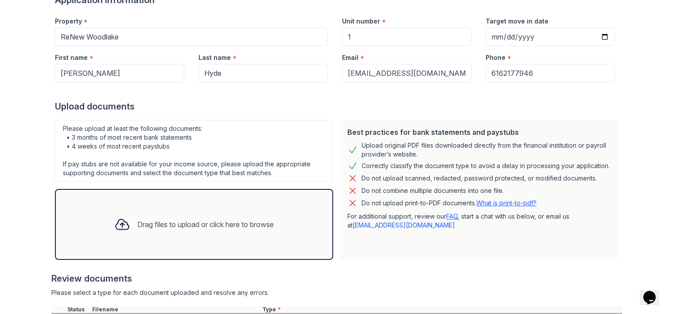  What do you see at coordinates (68, 21) in the screenshot?
I see `label: Property` at bounding box center [68, 21].